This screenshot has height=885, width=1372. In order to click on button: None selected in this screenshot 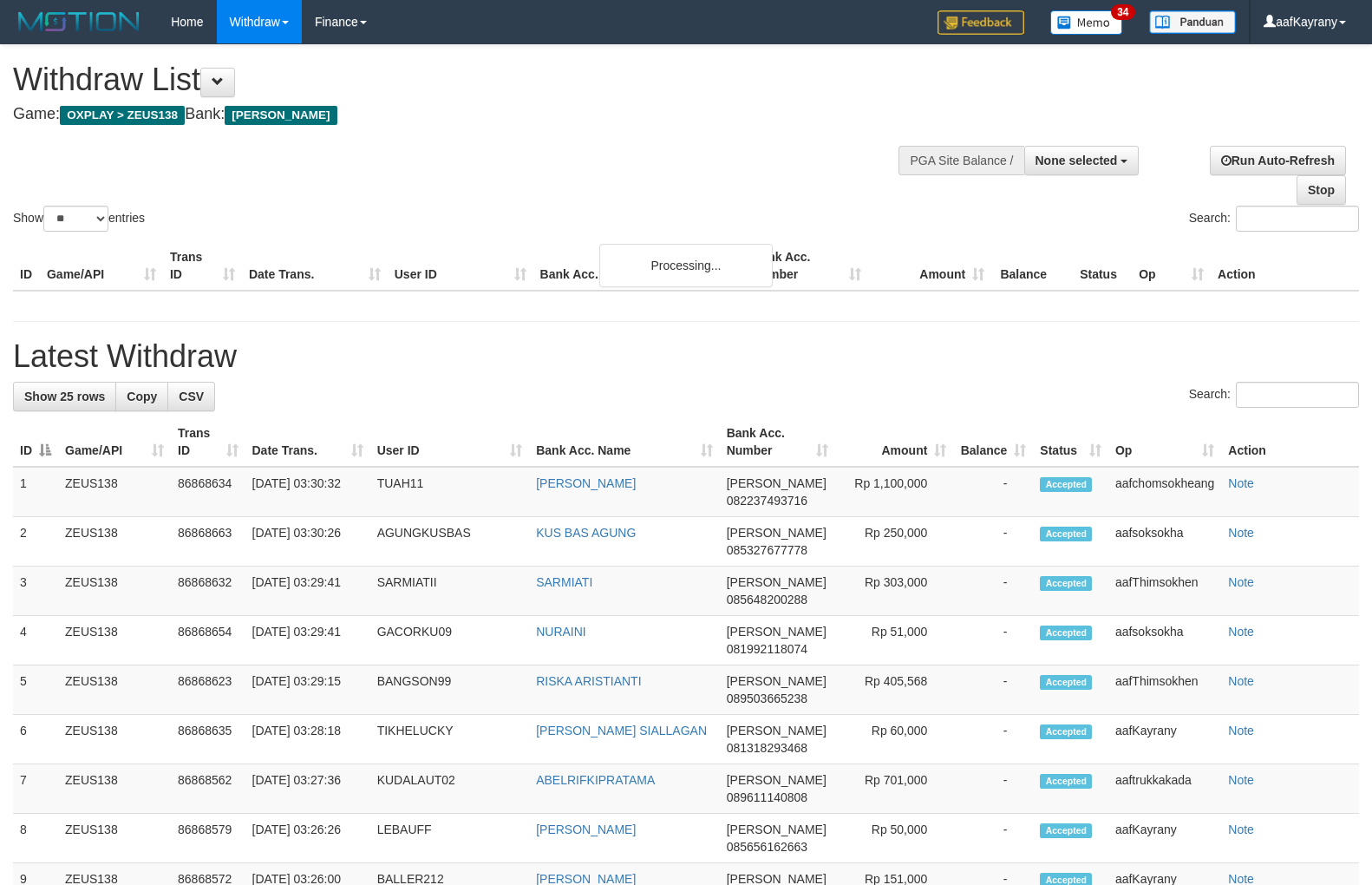, I will do `click(1082, 160)`.